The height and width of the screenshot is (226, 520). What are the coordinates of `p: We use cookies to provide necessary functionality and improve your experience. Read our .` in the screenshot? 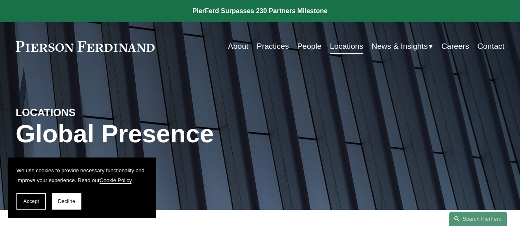 It's located at (82, 175).